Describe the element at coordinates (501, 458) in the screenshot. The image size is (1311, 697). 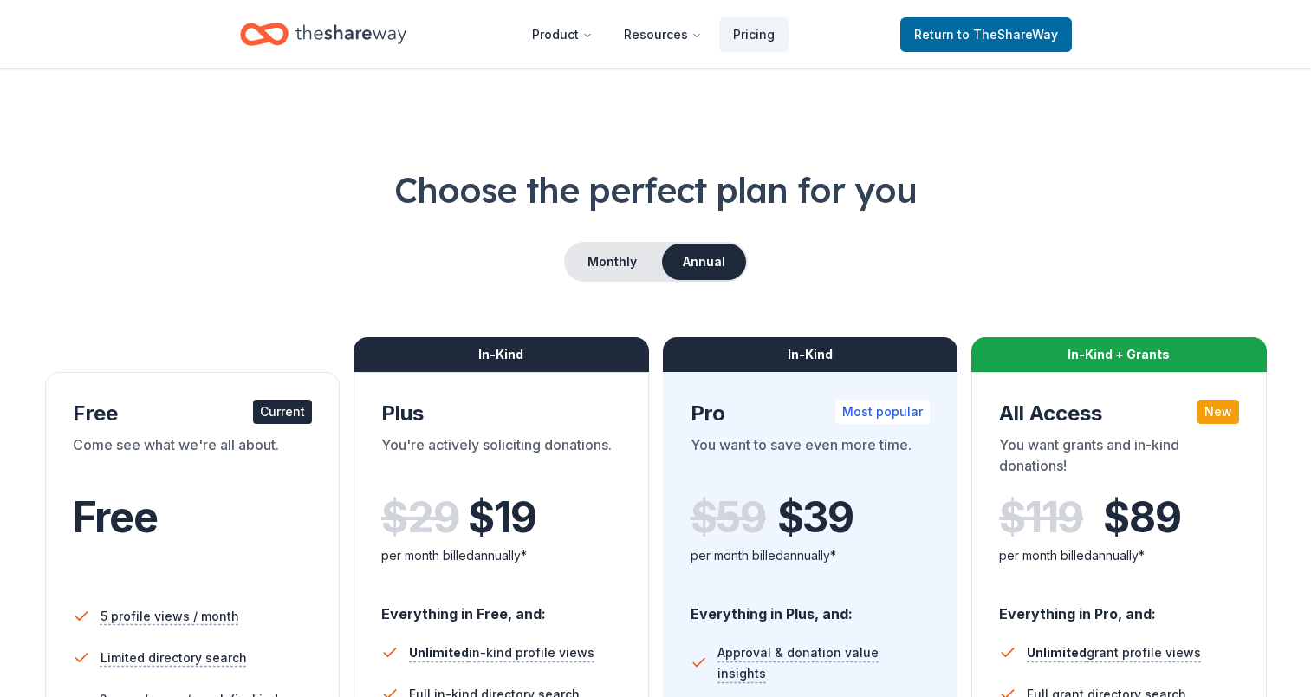
I see `div: You're actively soliciting donations.` at that location.